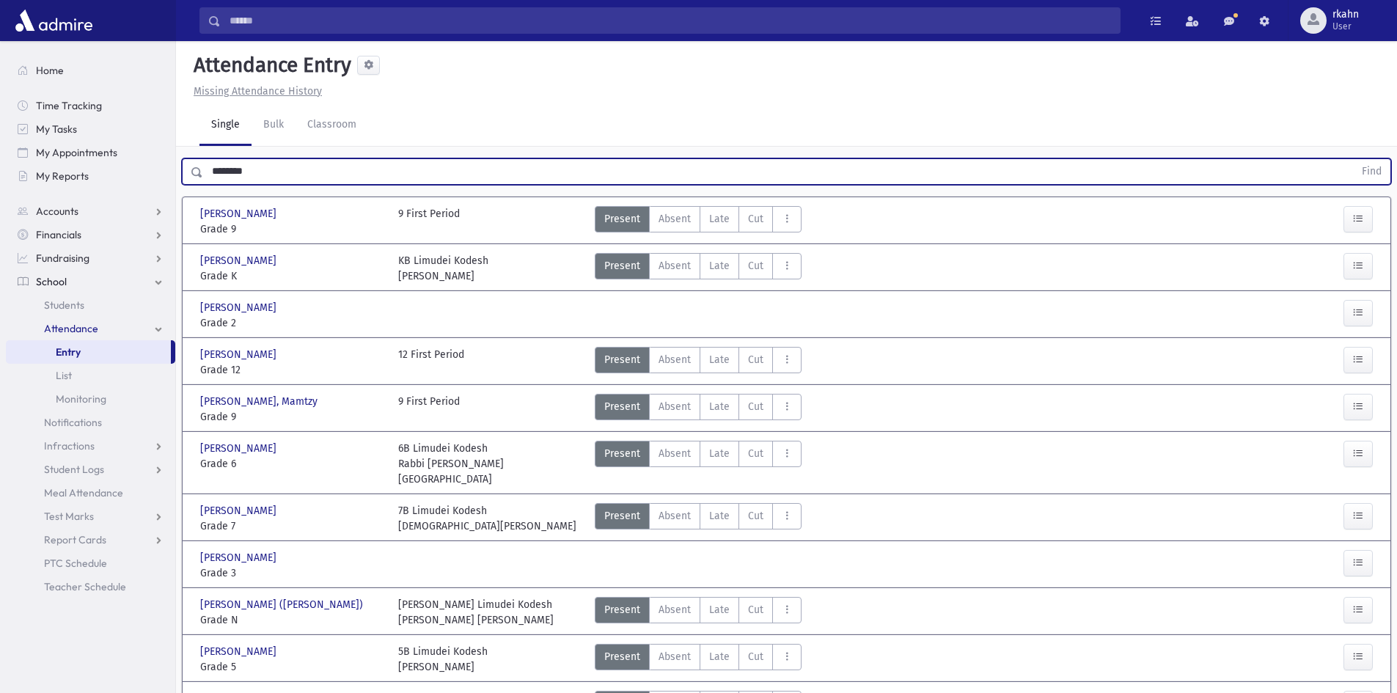 Image resolution: width=1397 pixels, height=693 pixels. I want to click on span: Grade 7, so click(292, 526).